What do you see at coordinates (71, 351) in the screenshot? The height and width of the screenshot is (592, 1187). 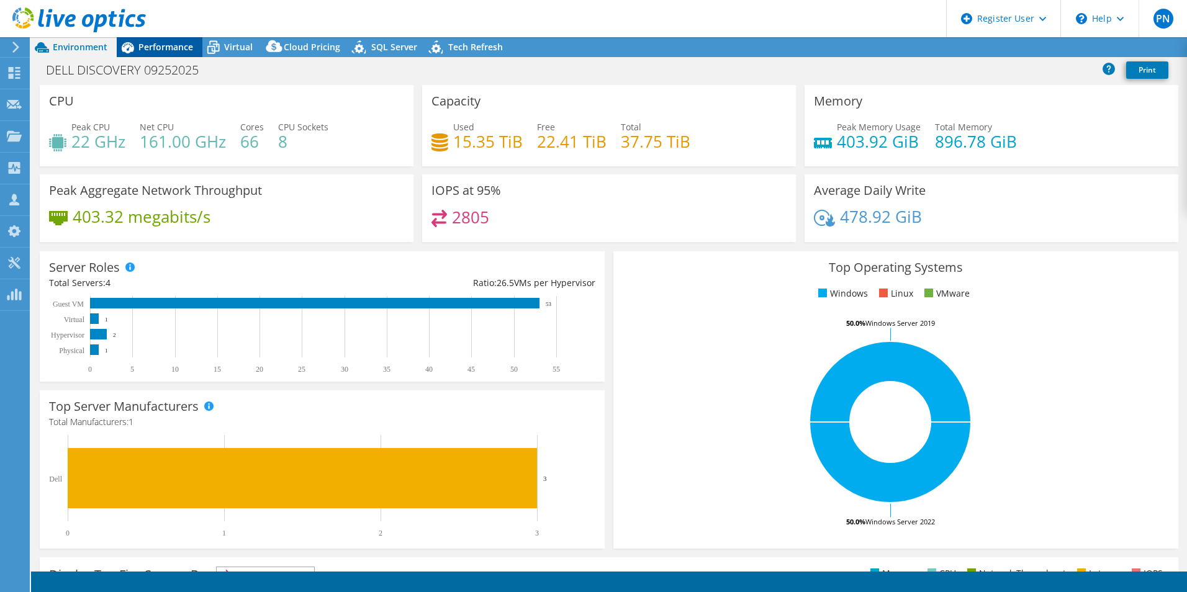 I see `text: Physical` at bounding box center [71, 351].